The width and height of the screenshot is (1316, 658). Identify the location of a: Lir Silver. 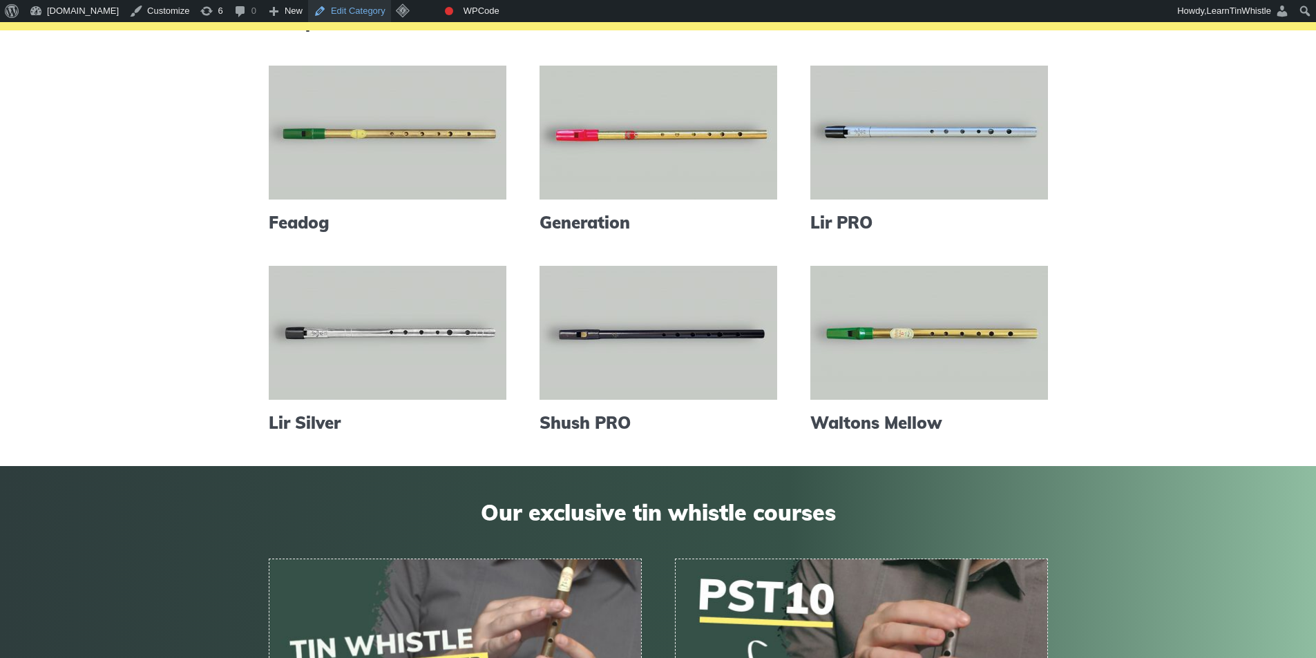
(388, 423).